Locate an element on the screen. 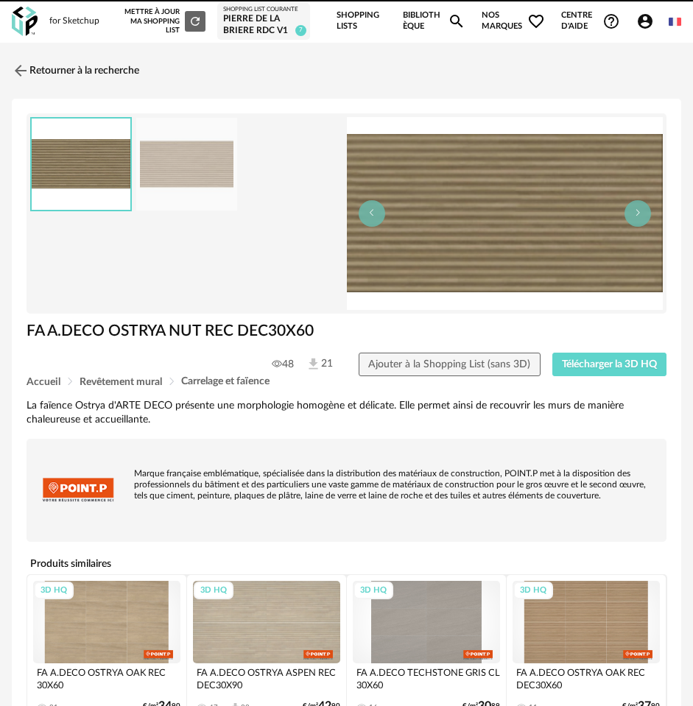 The height and width of the screenshot is (706, 693). a: Retourner à la recherche is located at coordinates (75, 71).